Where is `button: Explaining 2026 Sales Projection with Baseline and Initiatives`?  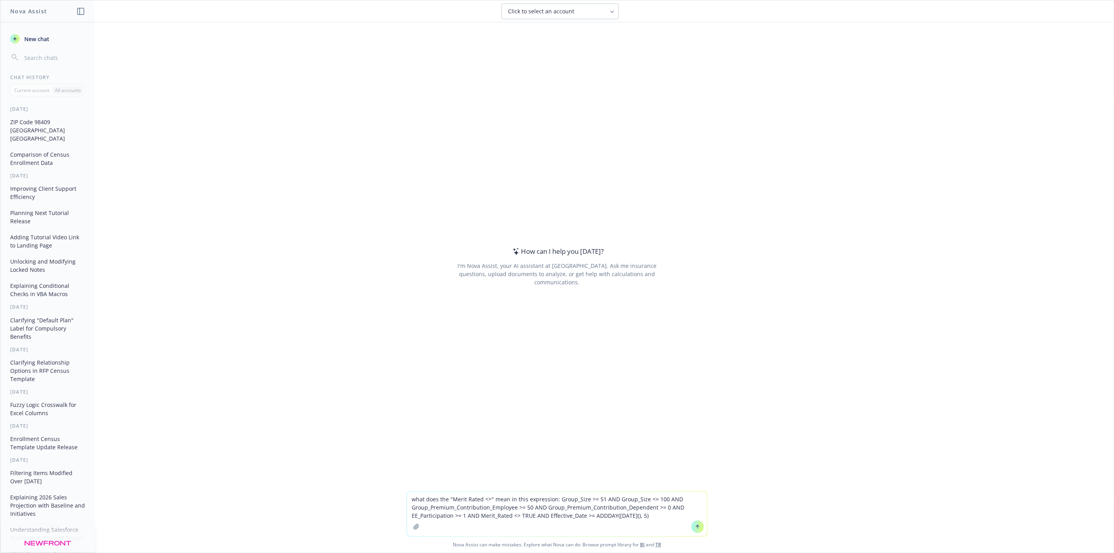
button: Explaining 2026 Sales Projection with Baseline and Initiatives is located at coordinates (47, 505).